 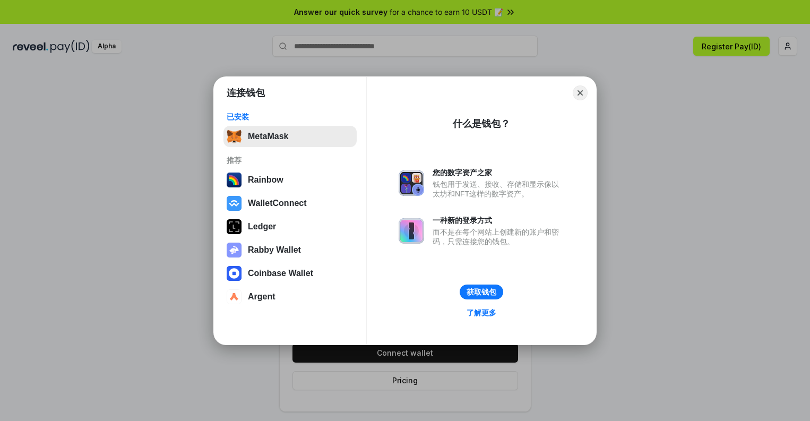 What do you see at coordinates (290, 227) in the screenshot?
I see `button: Ledger` at bounding box center [290, 227].